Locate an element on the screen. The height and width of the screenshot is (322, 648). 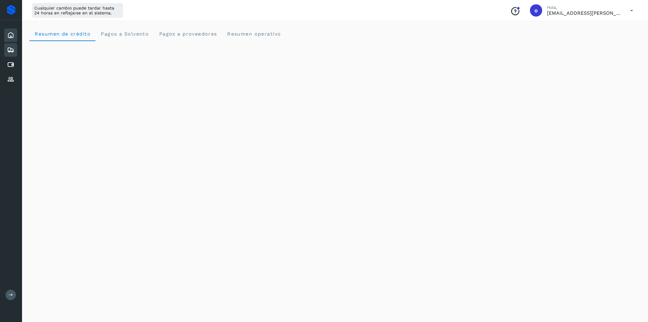
span: Pagos a Solvento is located at coordinates (125, 34).